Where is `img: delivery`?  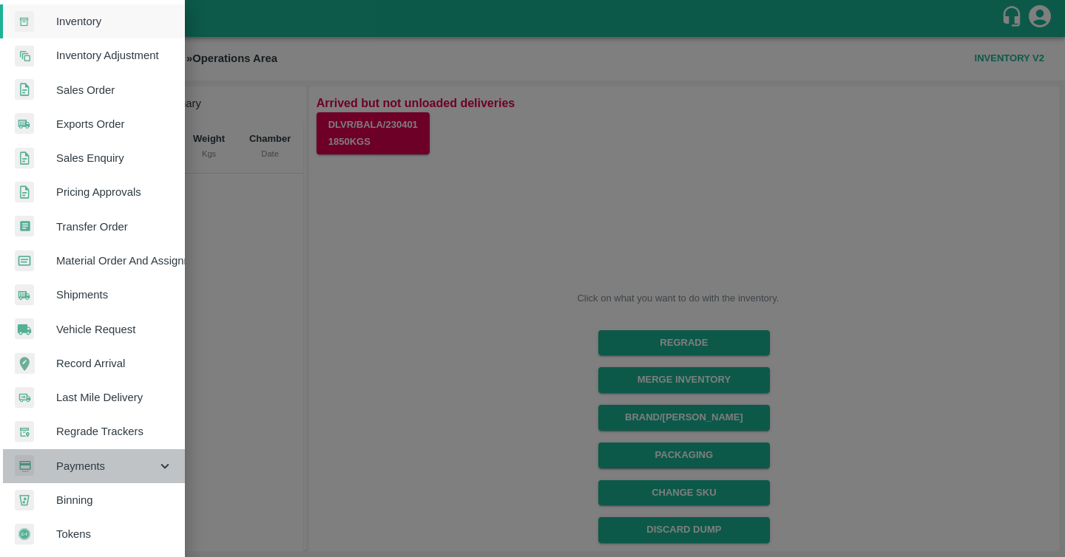
img: delivery is located at coordinates (24, 398).